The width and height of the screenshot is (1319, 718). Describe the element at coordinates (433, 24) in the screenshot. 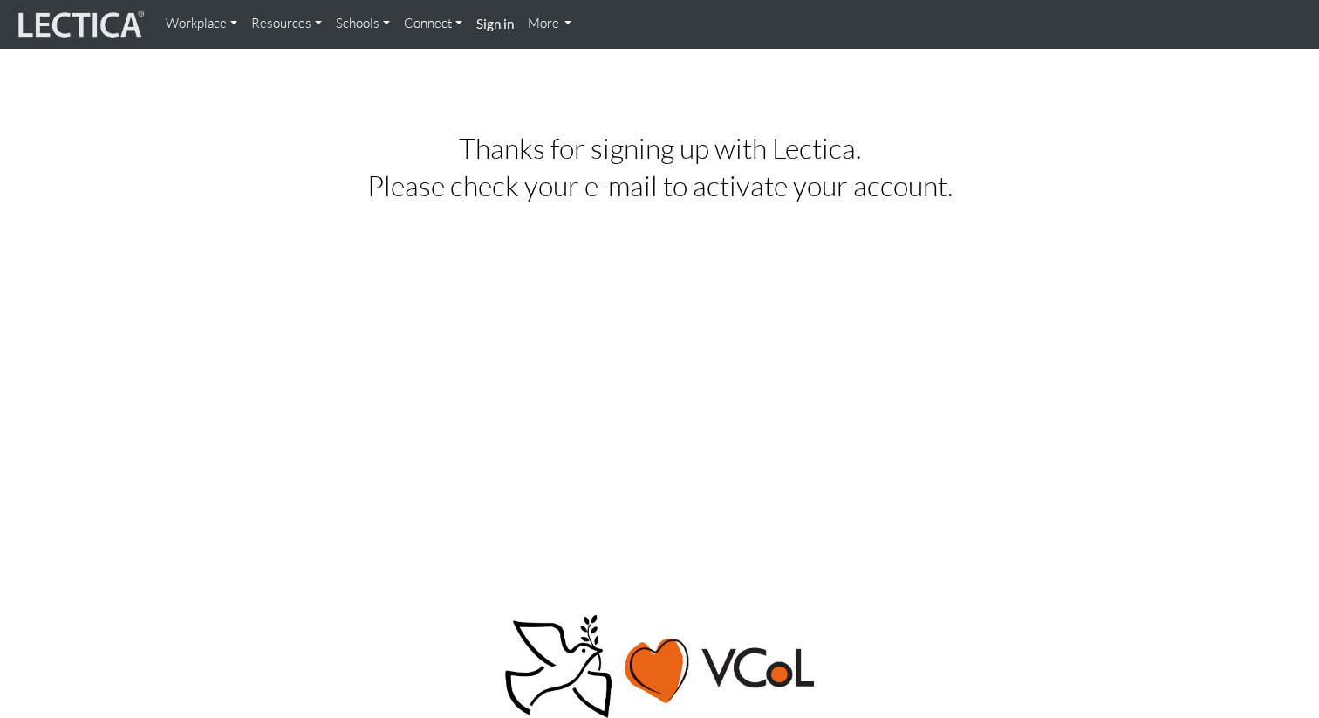

I see `a: Connect` at that location.